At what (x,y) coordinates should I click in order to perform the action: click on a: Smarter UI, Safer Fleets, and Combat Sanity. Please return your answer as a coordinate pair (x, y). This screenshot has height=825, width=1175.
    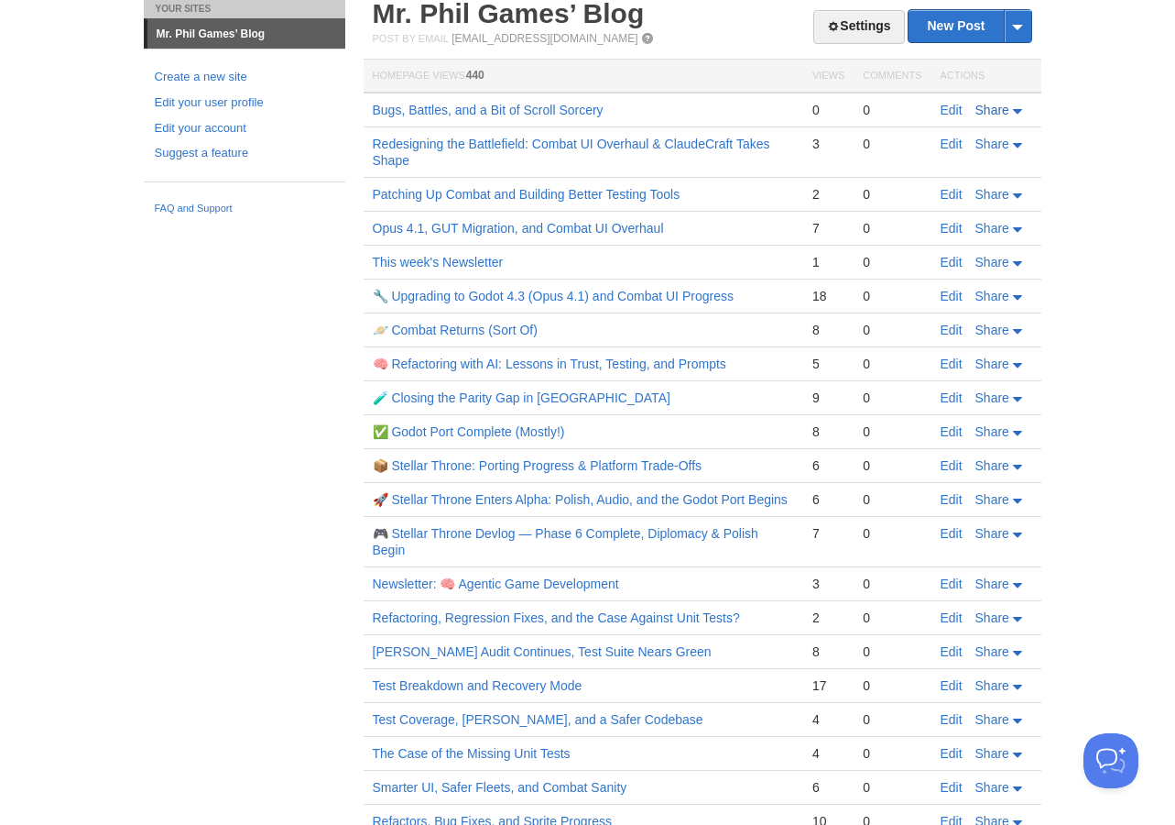
    Looking at the image, I should click on (500, 787).